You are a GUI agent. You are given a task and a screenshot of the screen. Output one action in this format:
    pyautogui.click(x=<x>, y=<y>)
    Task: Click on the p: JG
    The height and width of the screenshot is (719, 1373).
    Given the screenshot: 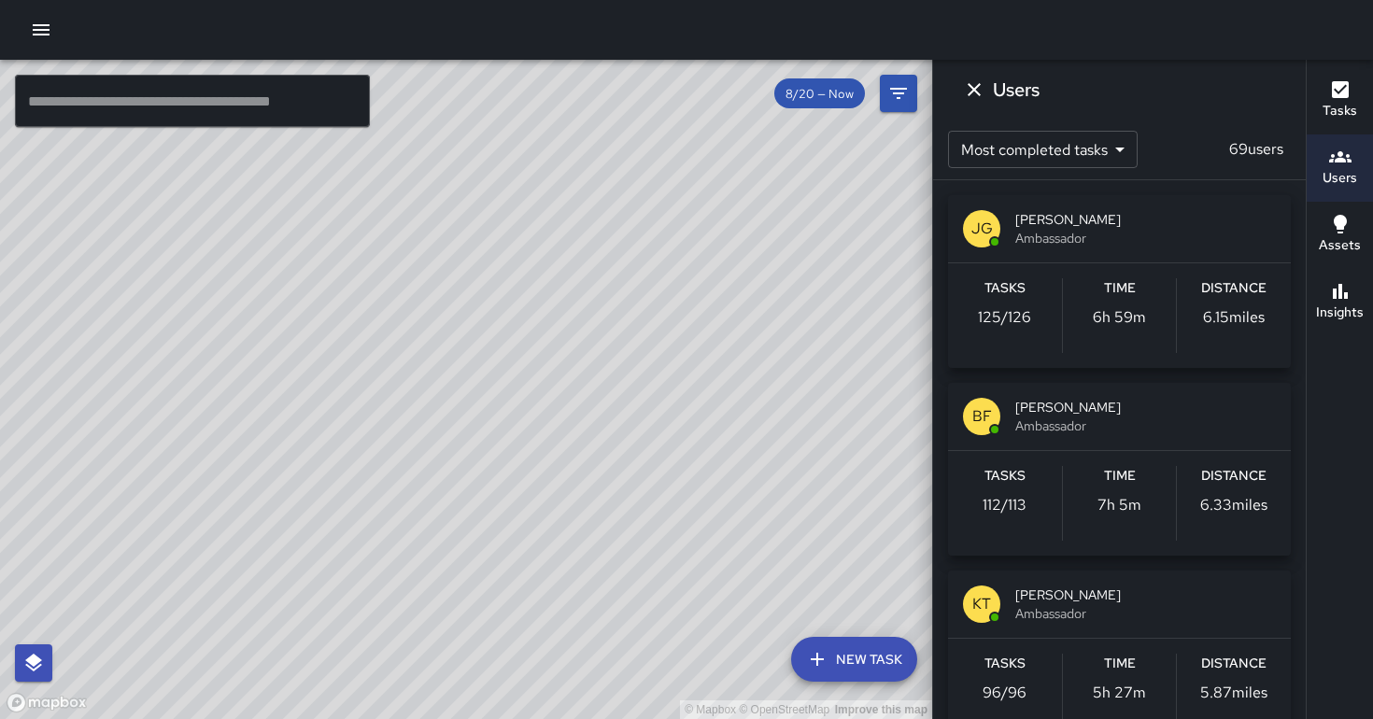 What is the action you would take?
    pyautogui.click(x=981, y=229)
    